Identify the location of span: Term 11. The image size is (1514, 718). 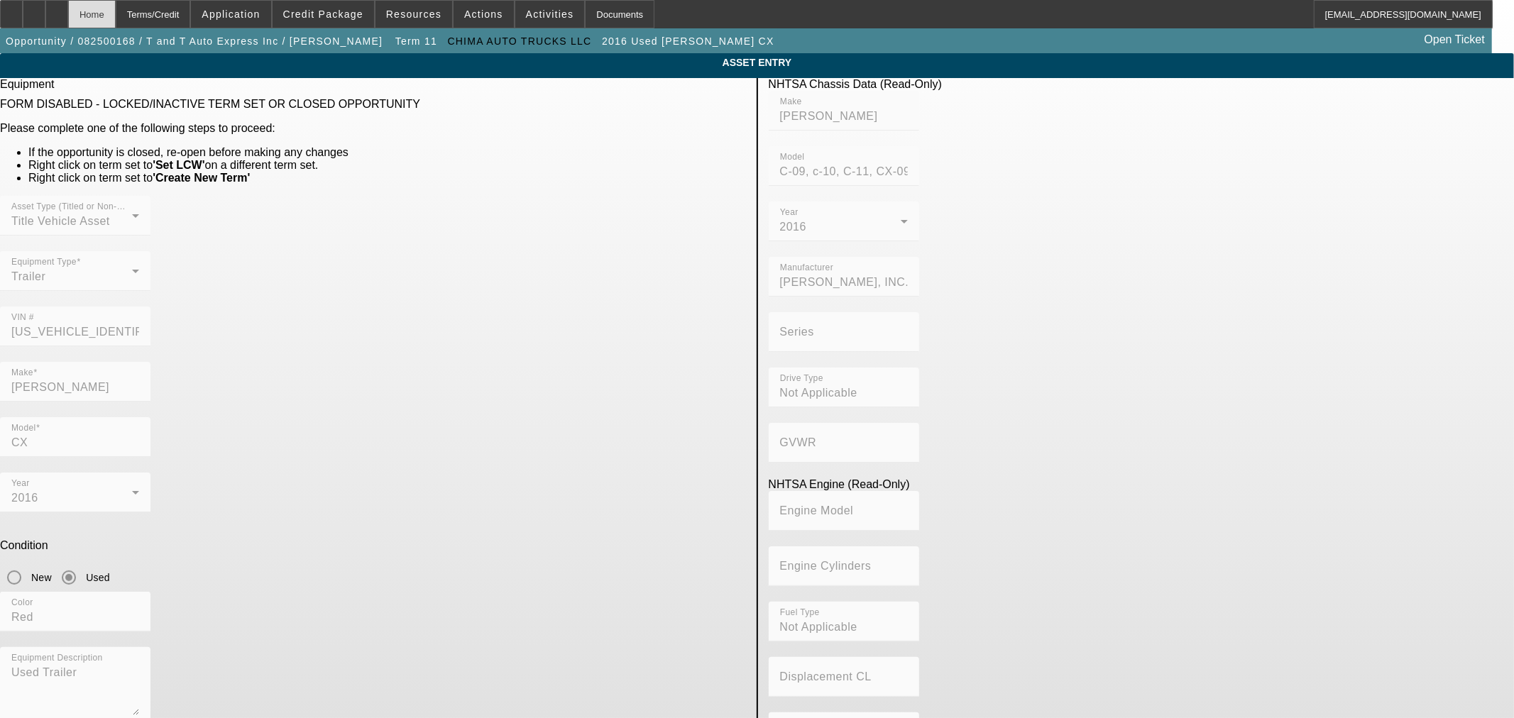
(416, 41).